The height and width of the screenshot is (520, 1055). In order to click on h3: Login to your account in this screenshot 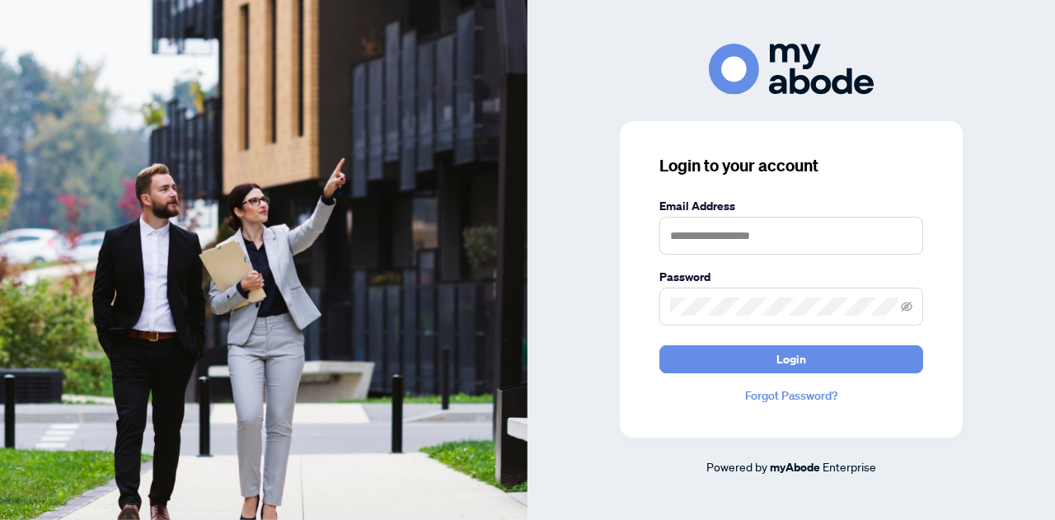, I will do `click(792, 166)`.